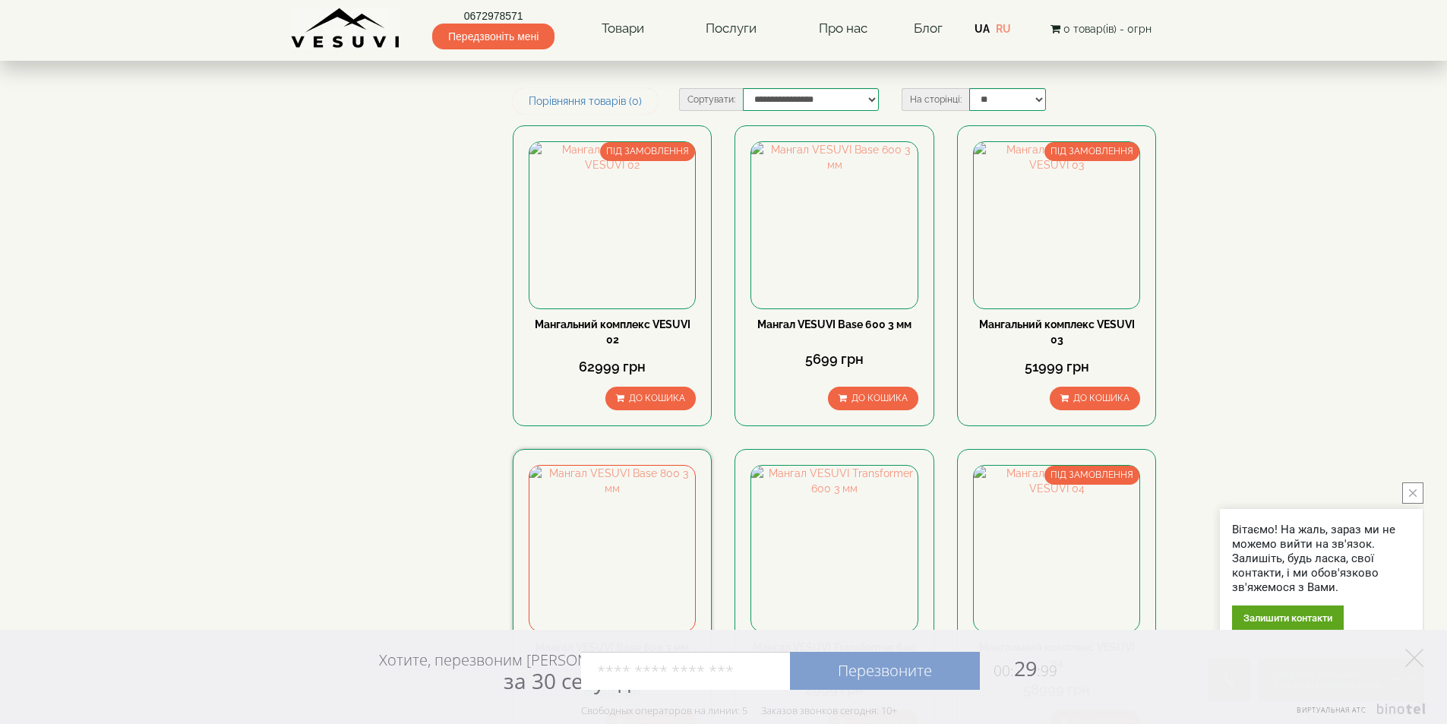  I want to click on div: 62999 грн, so click(612, 367).